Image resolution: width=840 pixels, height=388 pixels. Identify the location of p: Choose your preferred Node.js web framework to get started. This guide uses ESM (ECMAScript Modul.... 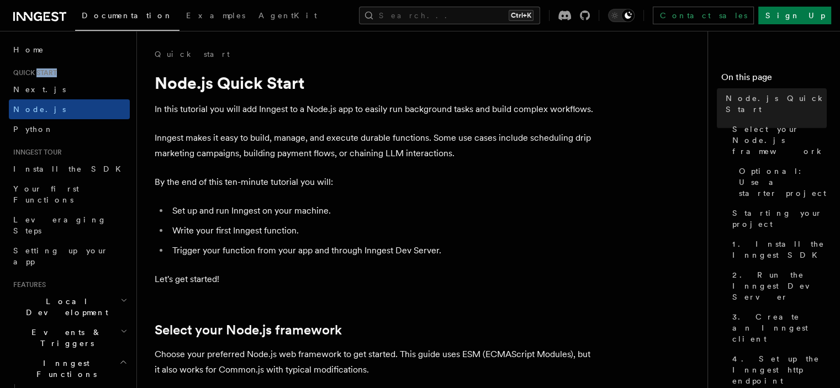
(375, 362).